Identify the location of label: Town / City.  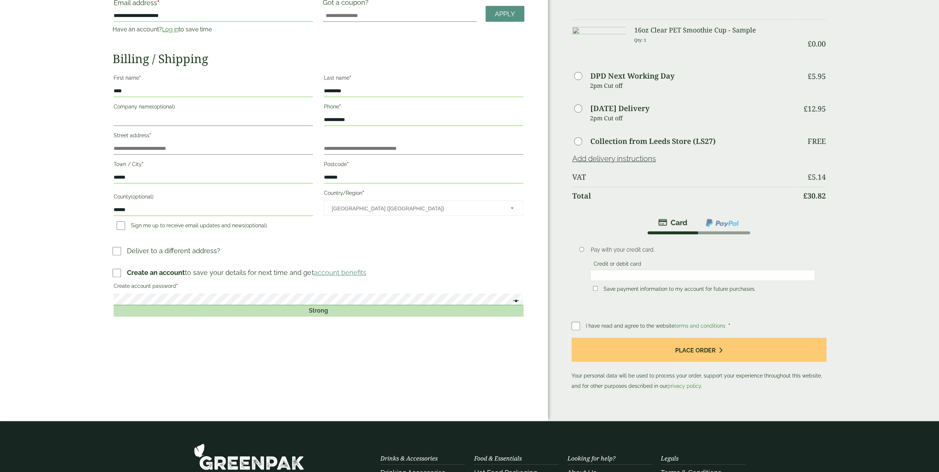
(213, 165).